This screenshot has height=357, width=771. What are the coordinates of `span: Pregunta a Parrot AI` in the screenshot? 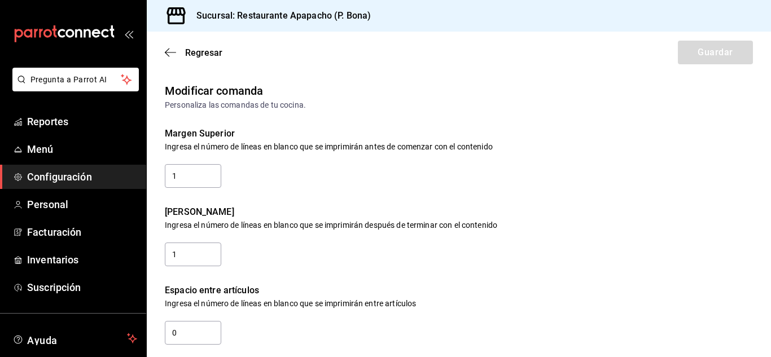 It's located at (76, 80).